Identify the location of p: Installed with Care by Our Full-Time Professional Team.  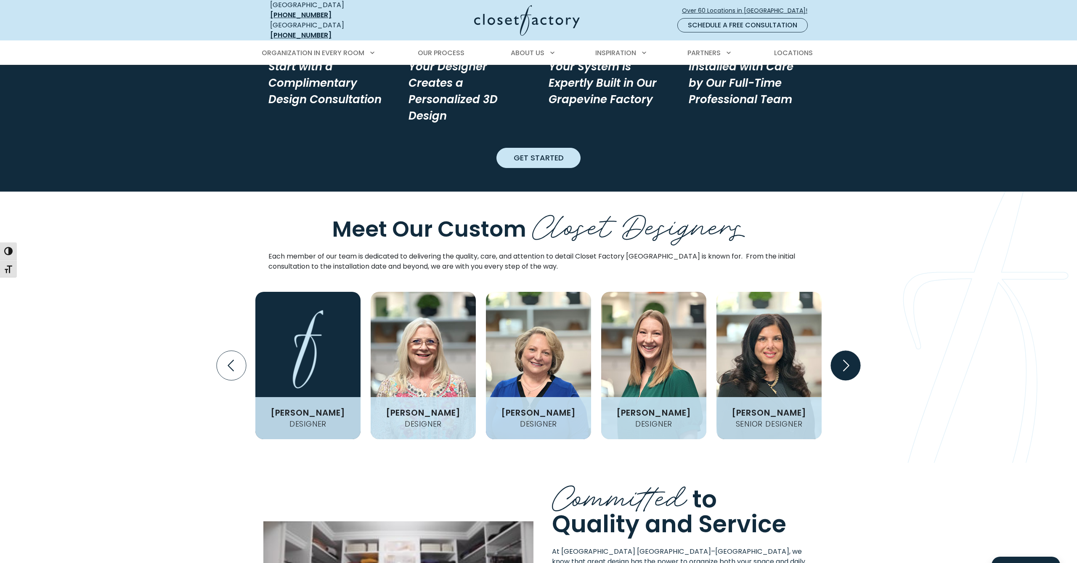
(749, 83).